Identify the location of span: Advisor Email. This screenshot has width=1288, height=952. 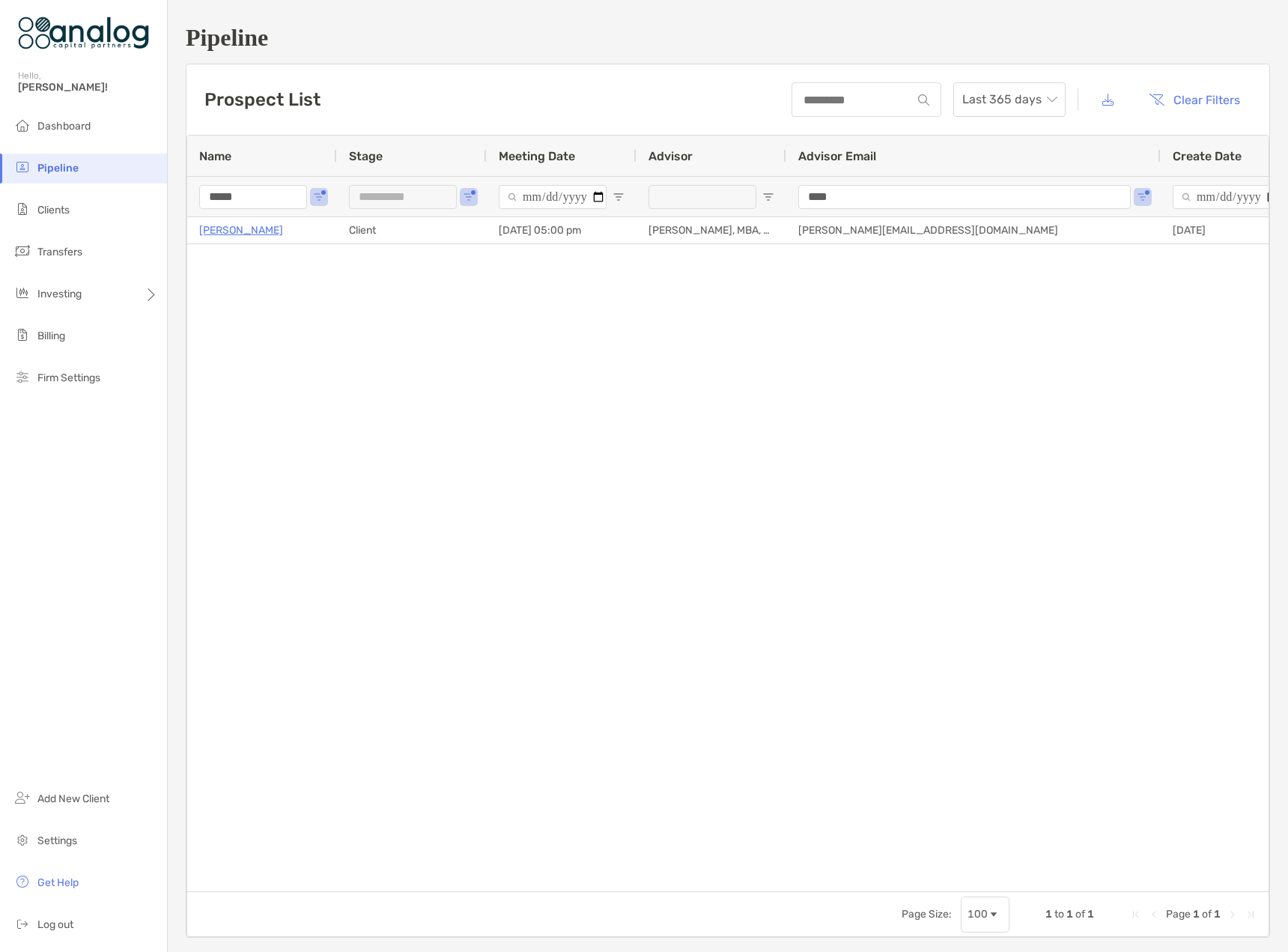
(837, 156).